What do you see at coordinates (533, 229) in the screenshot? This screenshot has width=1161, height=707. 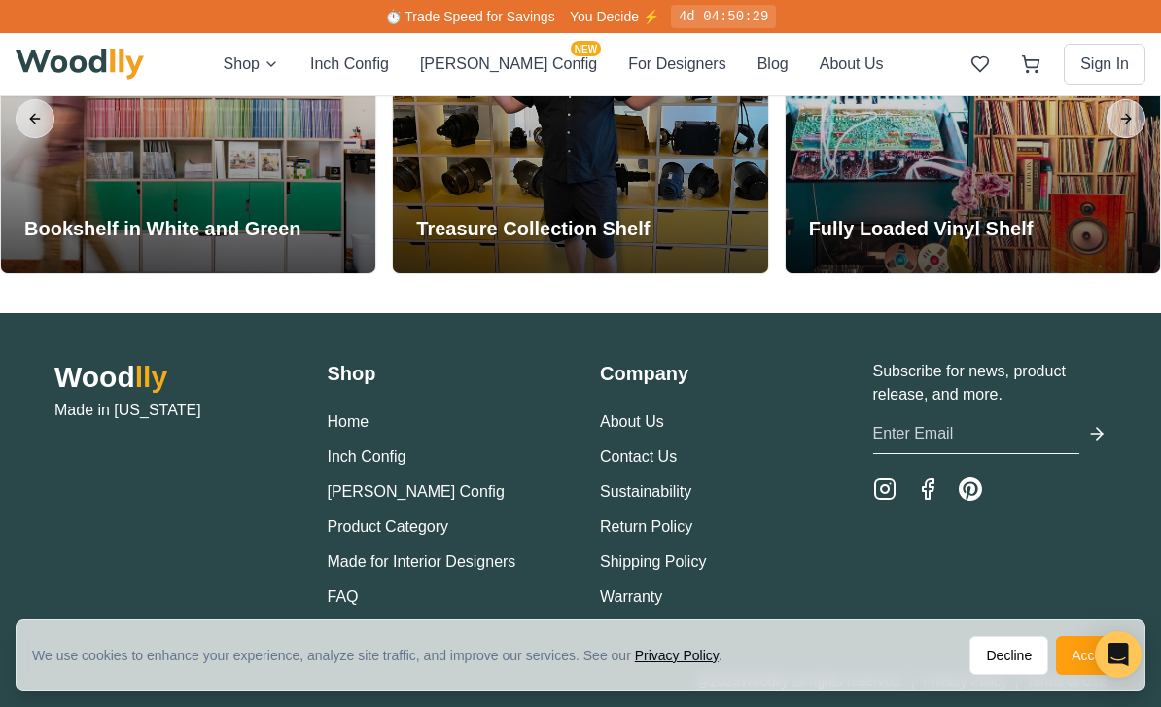 I see `h3: Treasure Collection Shelf` at bounding box center [533, 229].